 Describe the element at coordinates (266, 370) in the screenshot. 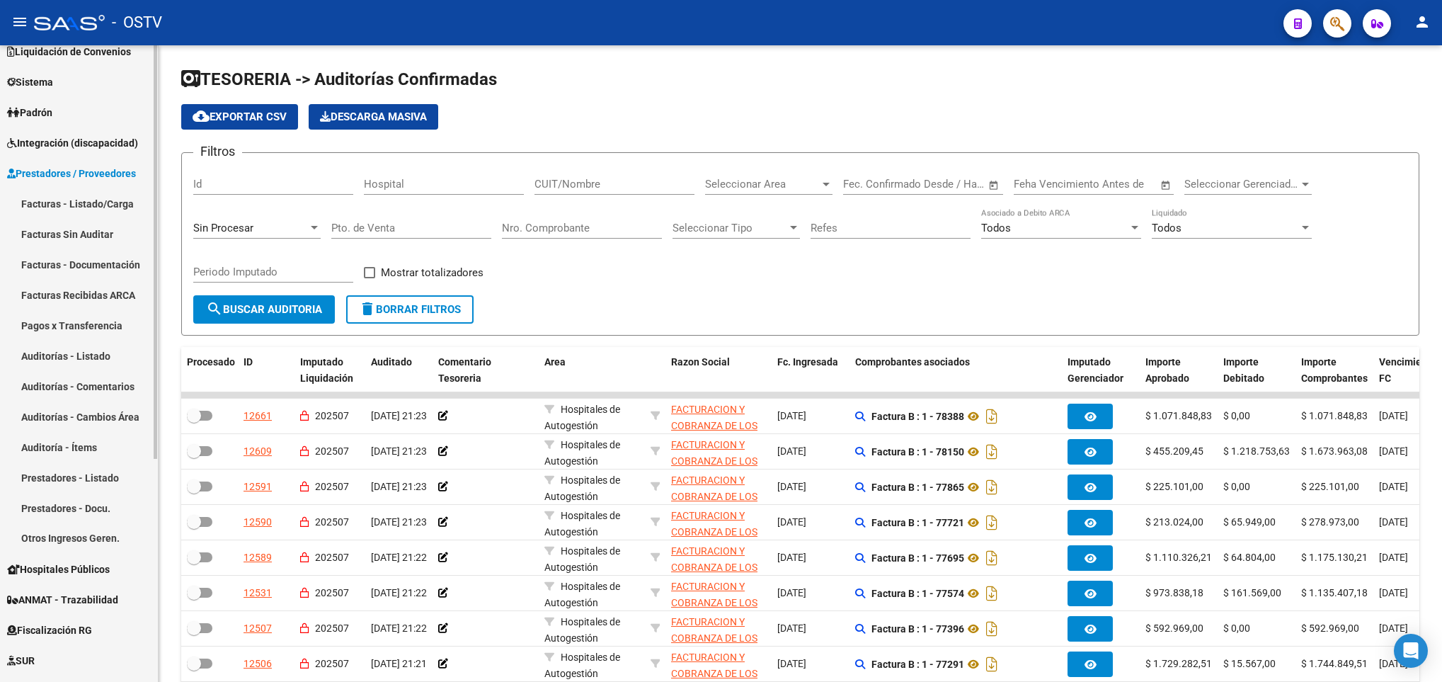

I see `datatable-header-cell: ID` at that location.